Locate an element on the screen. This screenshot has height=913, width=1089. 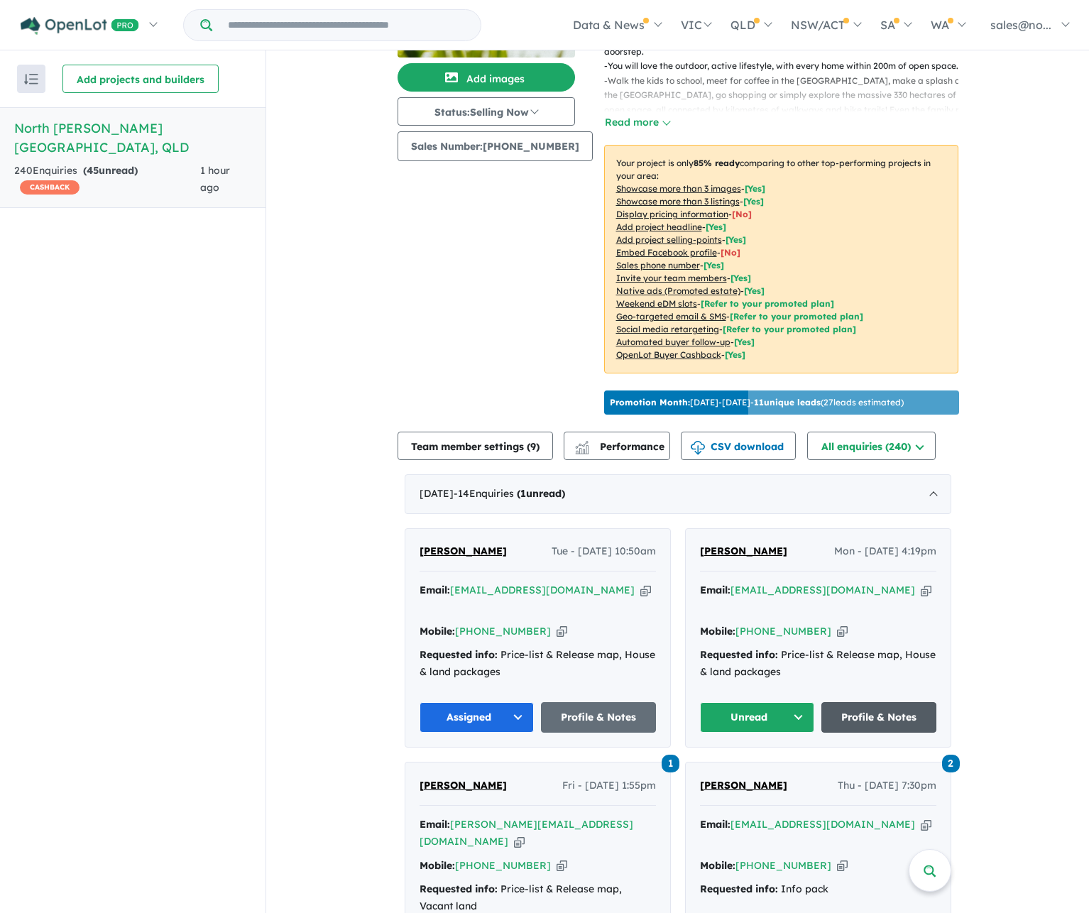
a: 2 is located at coordinates (951, 763).